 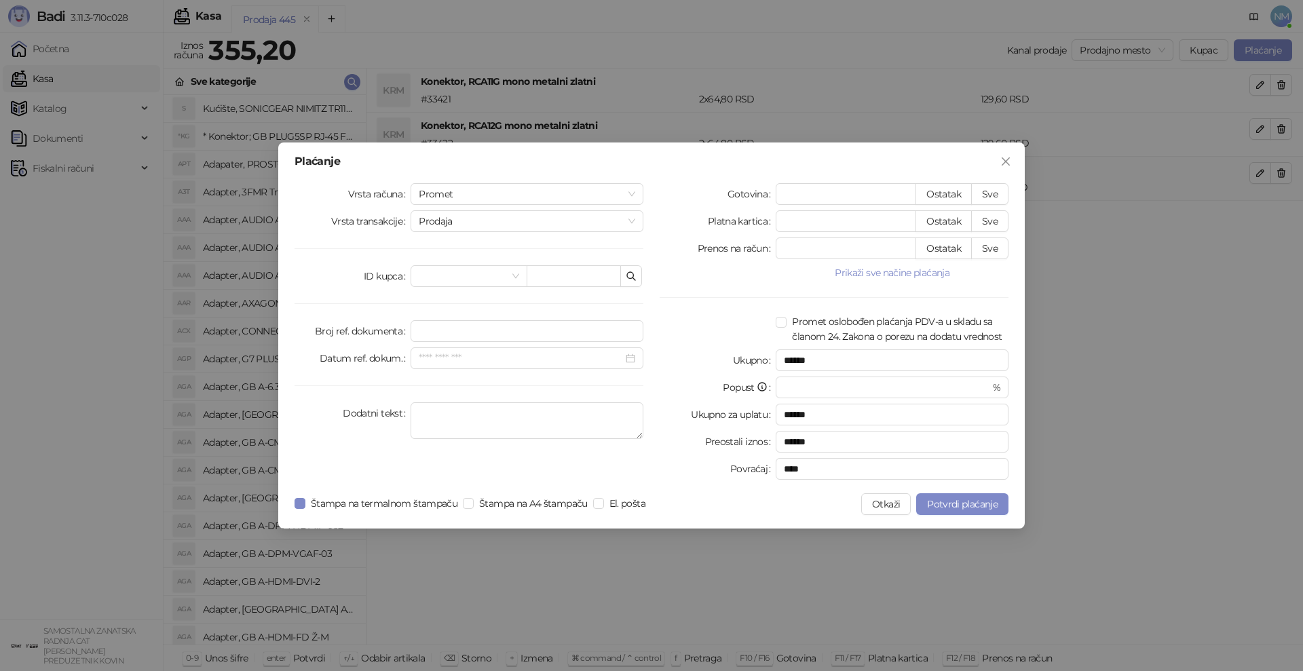 What do you see at coordinates (962, 504) in the screenshot?
I see `span: Potvrdi plaćanje` at bounding box center [962, 504].